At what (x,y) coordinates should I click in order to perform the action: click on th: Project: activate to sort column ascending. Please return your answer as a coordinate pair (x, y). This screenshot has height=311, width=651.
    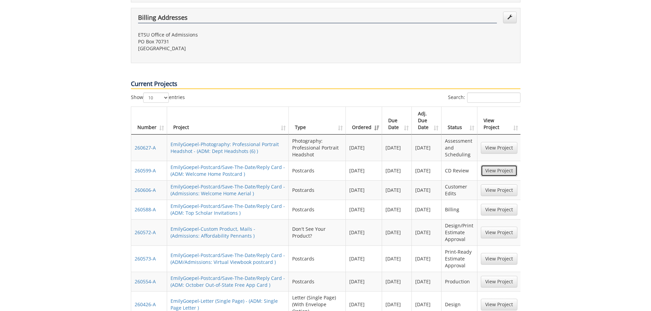
    Looking at the image, I should click on (228, 121).